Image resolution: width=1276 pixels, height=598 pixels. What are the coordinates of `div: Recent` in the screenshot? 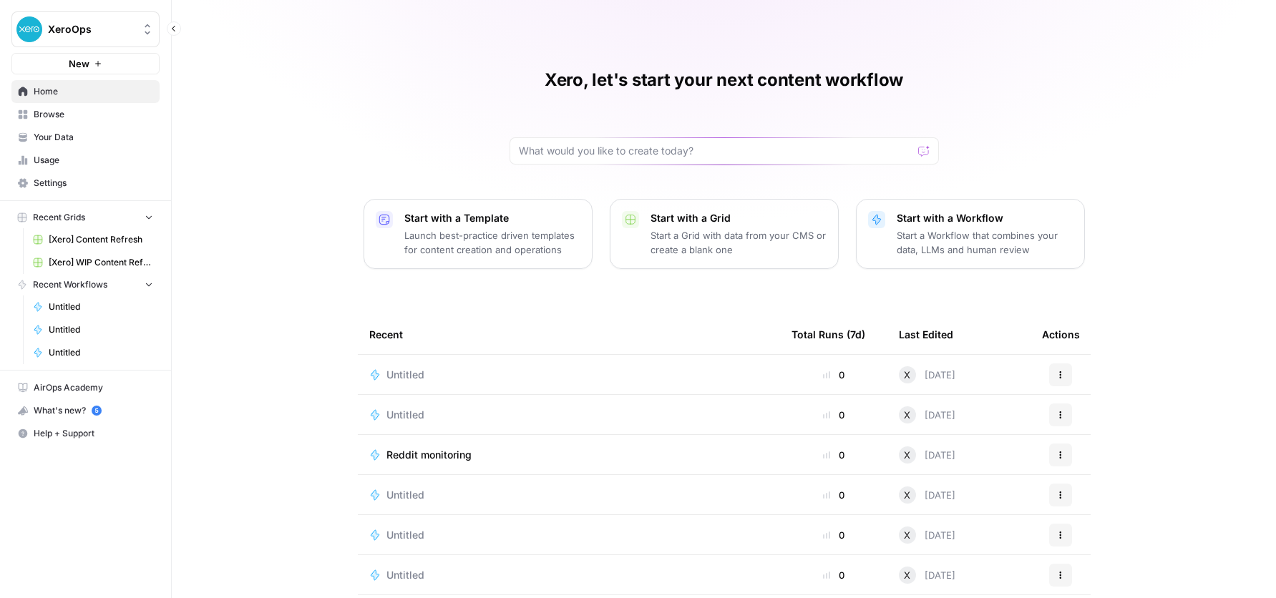 It's located at (569, 334).